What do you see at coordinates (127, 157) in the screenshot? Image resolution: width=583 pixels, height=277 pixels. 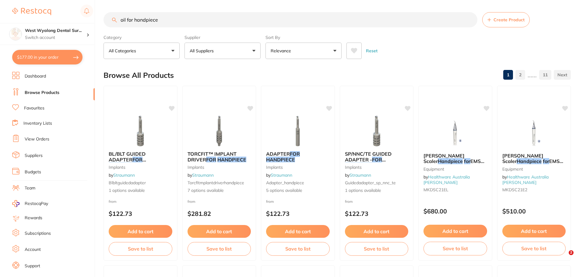 I see `span: BL/BLT GUIDED ADAPTER` at bounding box center [127, 157].